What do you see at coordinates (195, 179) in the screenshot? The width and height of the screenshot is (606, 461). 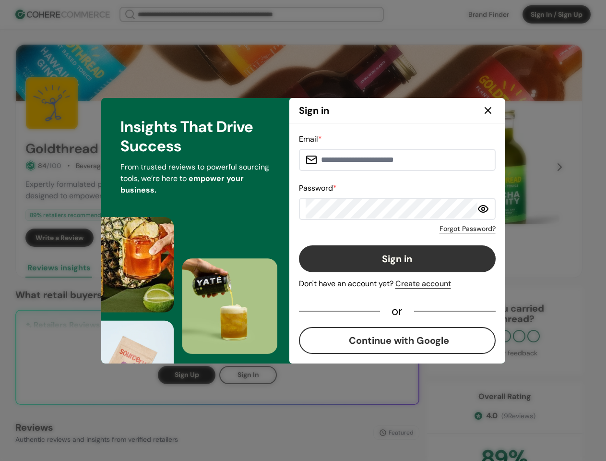 I see `p: From trusted reviews to powerful sourcing tools, we’re here to` at bounding box center [195, 179].